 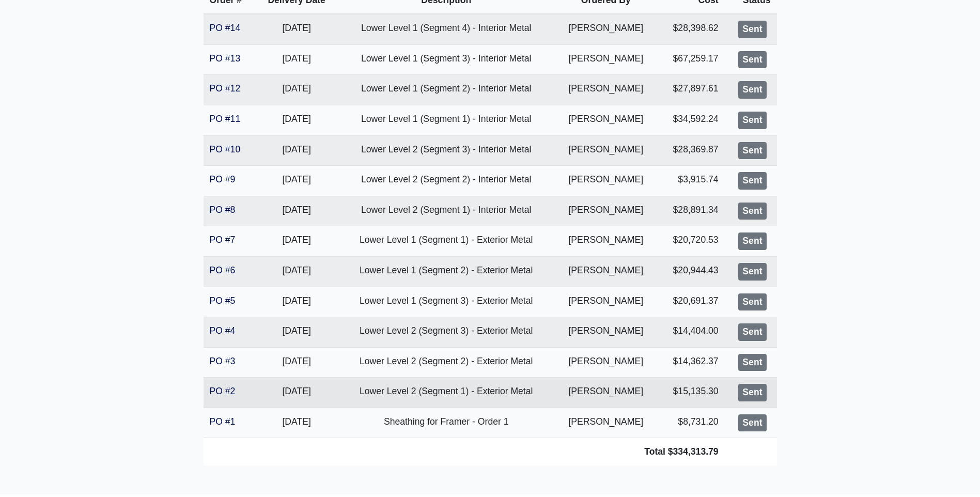 I want to click on td: $14,404.00, so click(x=691, y=332).